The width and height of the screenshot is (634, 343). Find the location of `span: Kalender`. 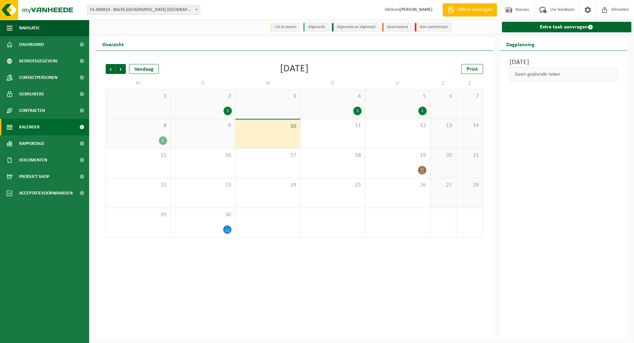

span: Kalender is located at coordinates (29, 127).